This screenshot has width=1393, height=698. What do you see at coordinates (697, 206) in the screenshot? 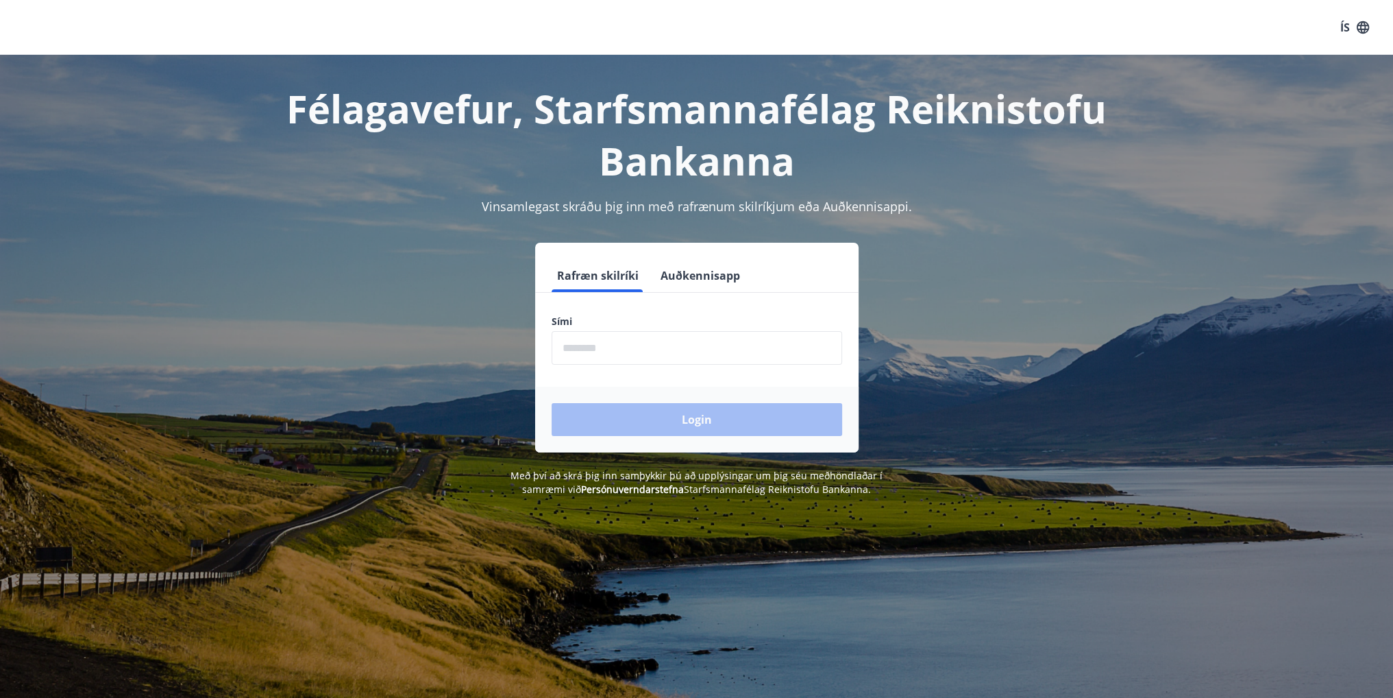
I see `span: Vinsamlegast skráðu þig inn með rafrænum skilríkjum eða Auðkennisappi.` at bounding box center [697, 206].